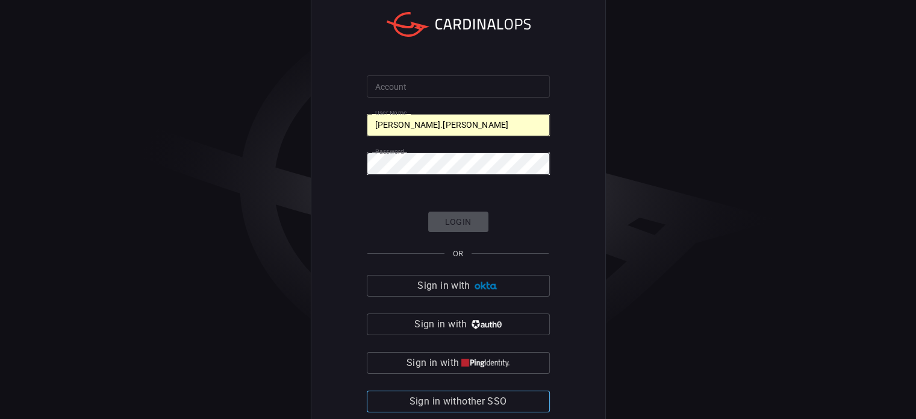  Describe the element at coordinates (458, 86) in the screenshot. I see `input: Type your account` at that location.